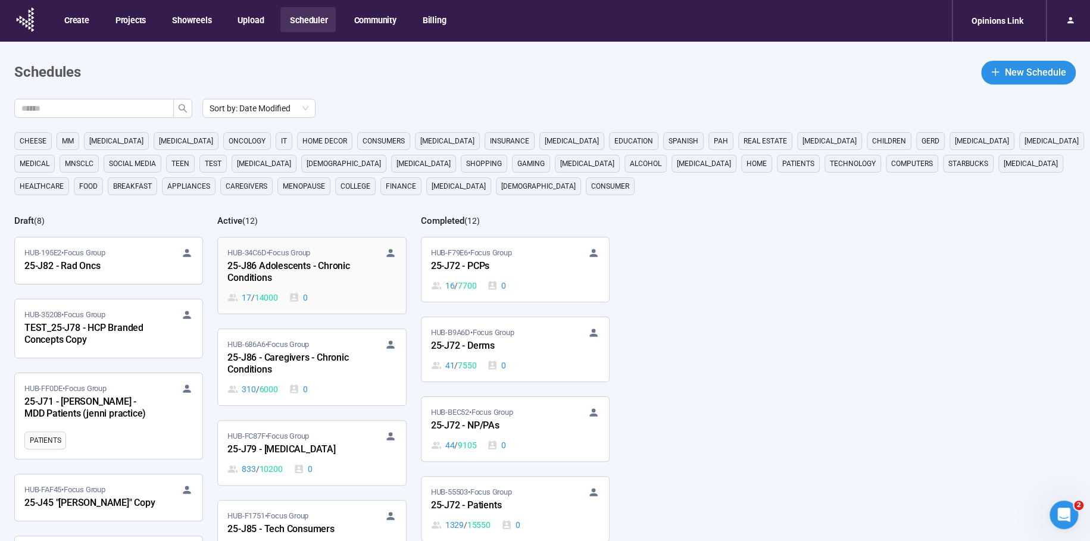  What do you see at coordinates (213, 164) in the screenshot?
I see `span: Test` at bounding box center [213, 164].